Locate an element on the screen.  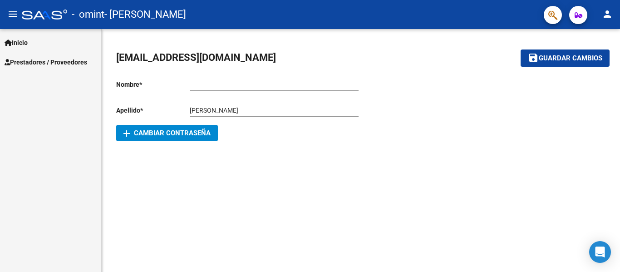
mat-icon: add is located at coordinates (127, 134).